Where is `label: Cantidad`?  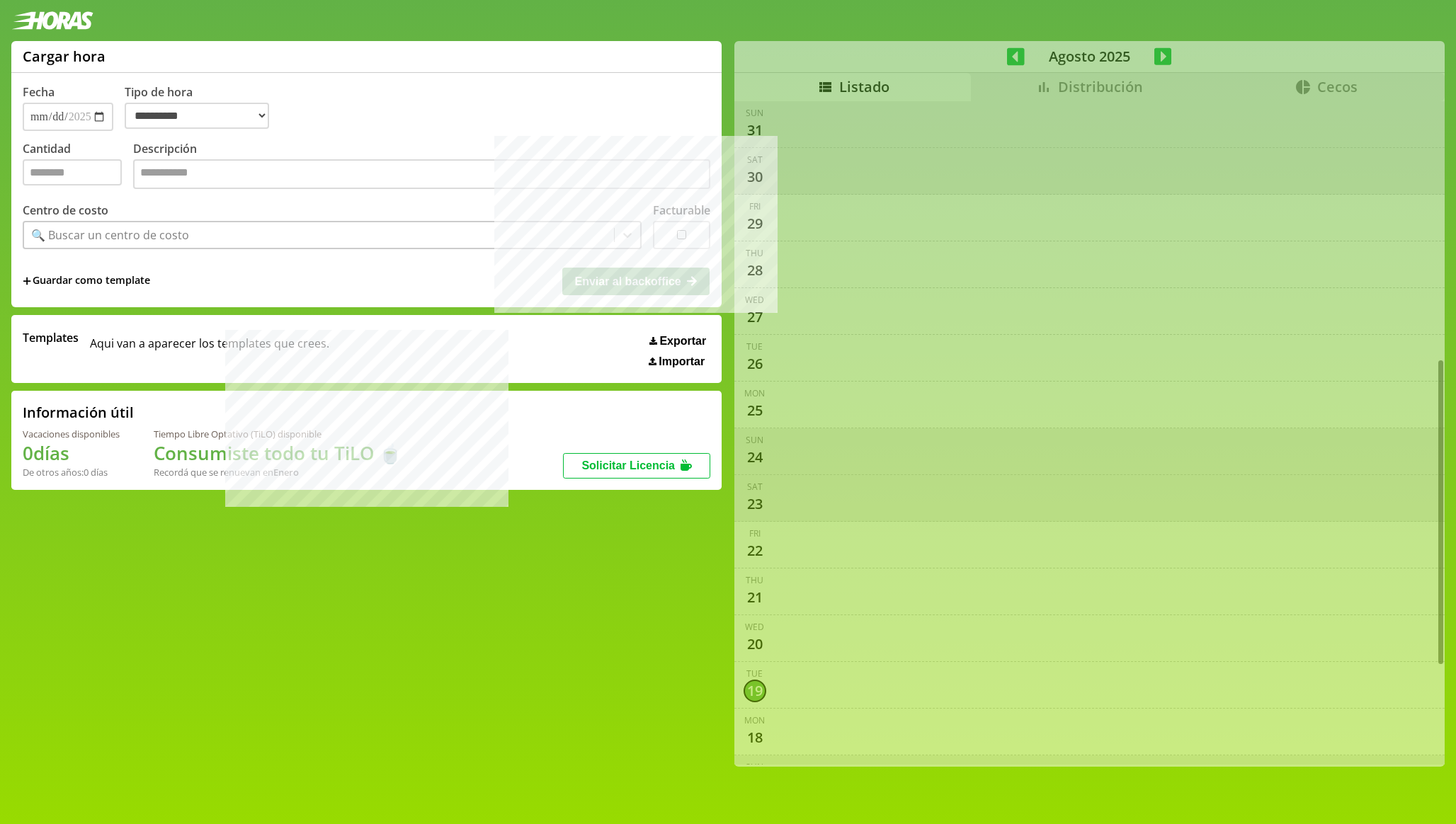 label: Cantidad is located at coordinates (78, 166).